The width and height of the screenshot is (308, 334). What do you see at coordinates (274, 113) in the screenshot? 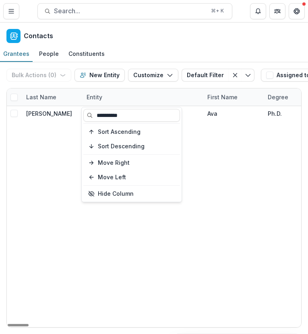
I see `div: Ph.D.` at bounding box center [274, 113].